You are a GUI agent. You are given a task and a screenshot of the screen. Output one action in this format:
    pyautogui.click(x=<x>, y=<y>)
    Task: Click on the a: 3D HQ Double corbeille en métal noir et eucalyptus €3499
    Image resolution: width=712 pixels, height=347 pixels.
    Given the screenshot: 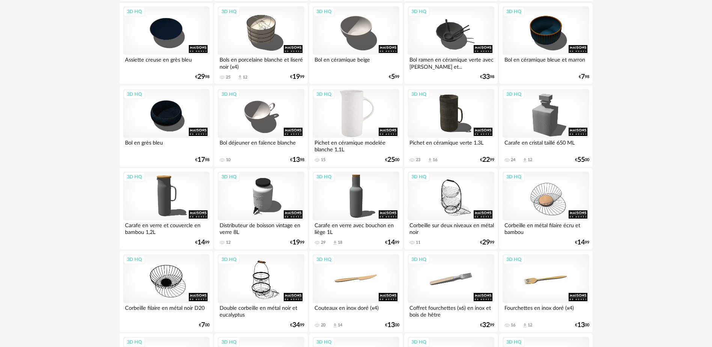 What is the action you would take?
    pyautogui.click(x=261, y=291)
    